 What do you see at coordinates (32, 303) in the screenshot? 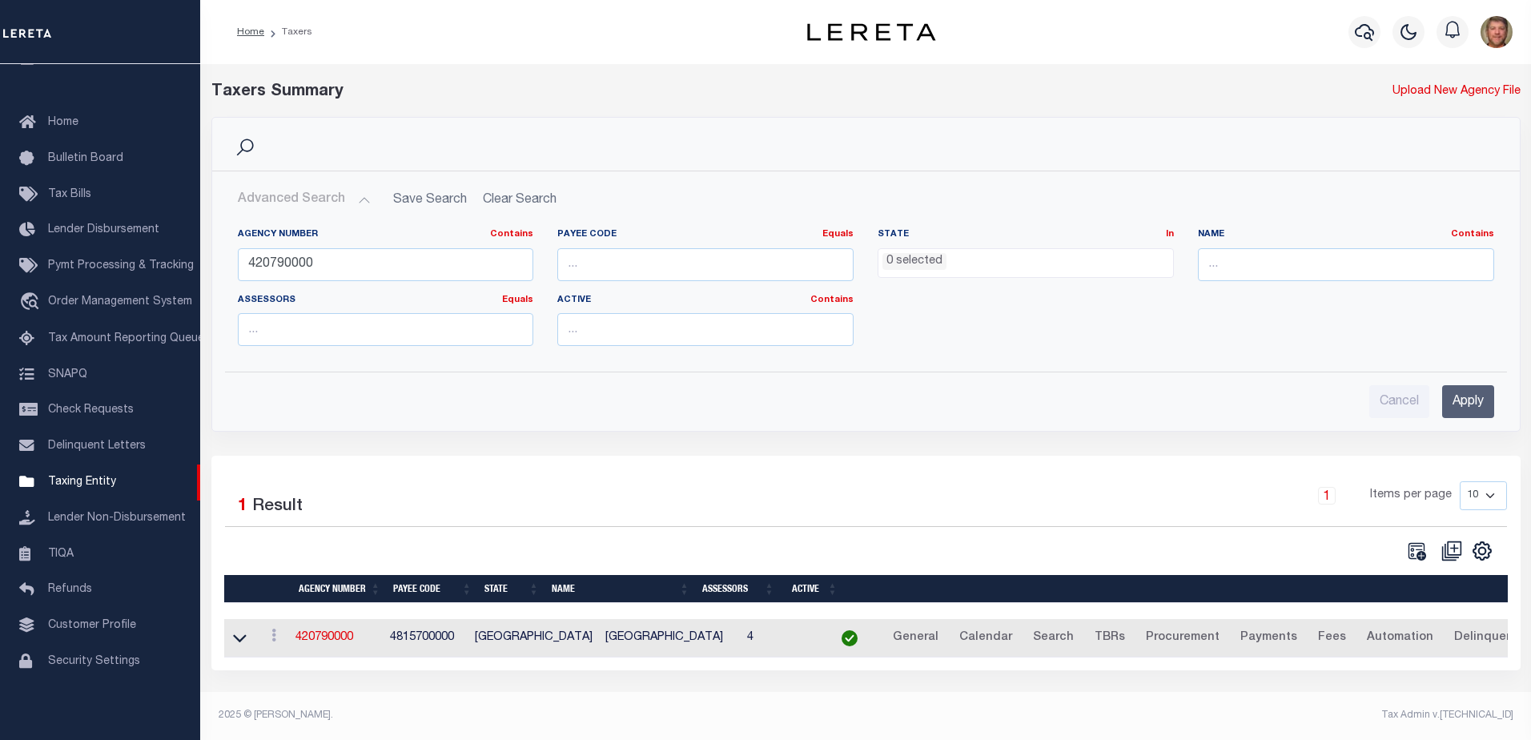
I see `i: travel_explore` at bounding box center [32, 303].